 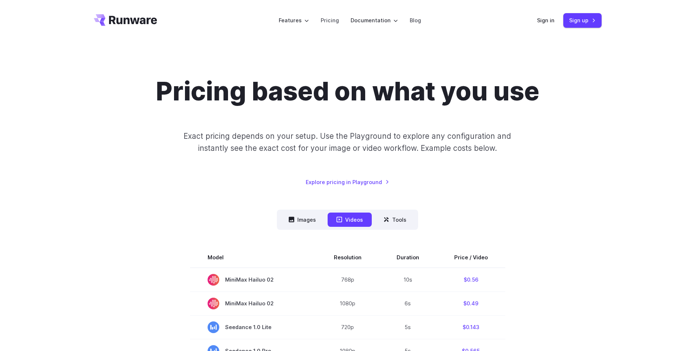 What do you see at coordinates (126, 20) in the screenshot?
I see `a: Go to /` at bounding box center [126, 20].